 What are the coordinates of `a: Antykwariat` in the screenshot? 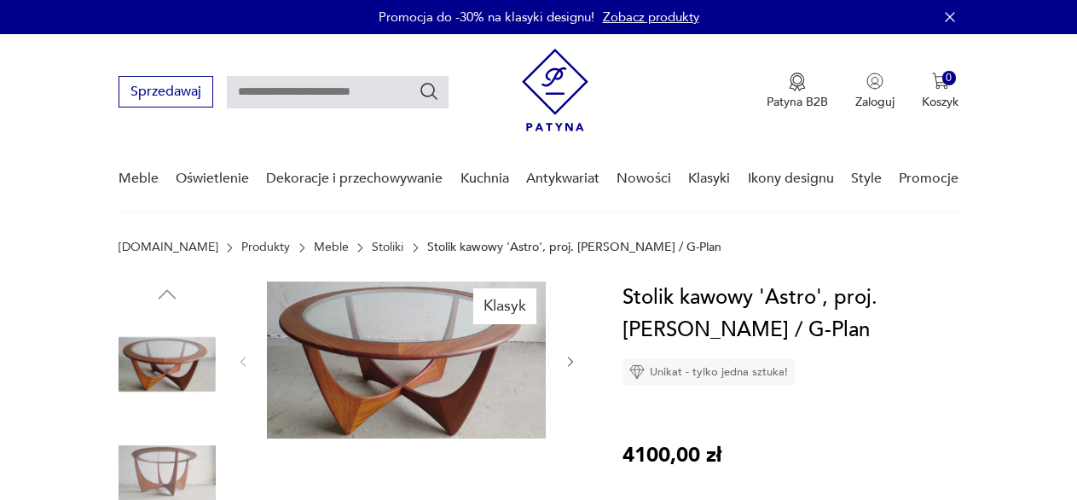 It's located at (563, 178).